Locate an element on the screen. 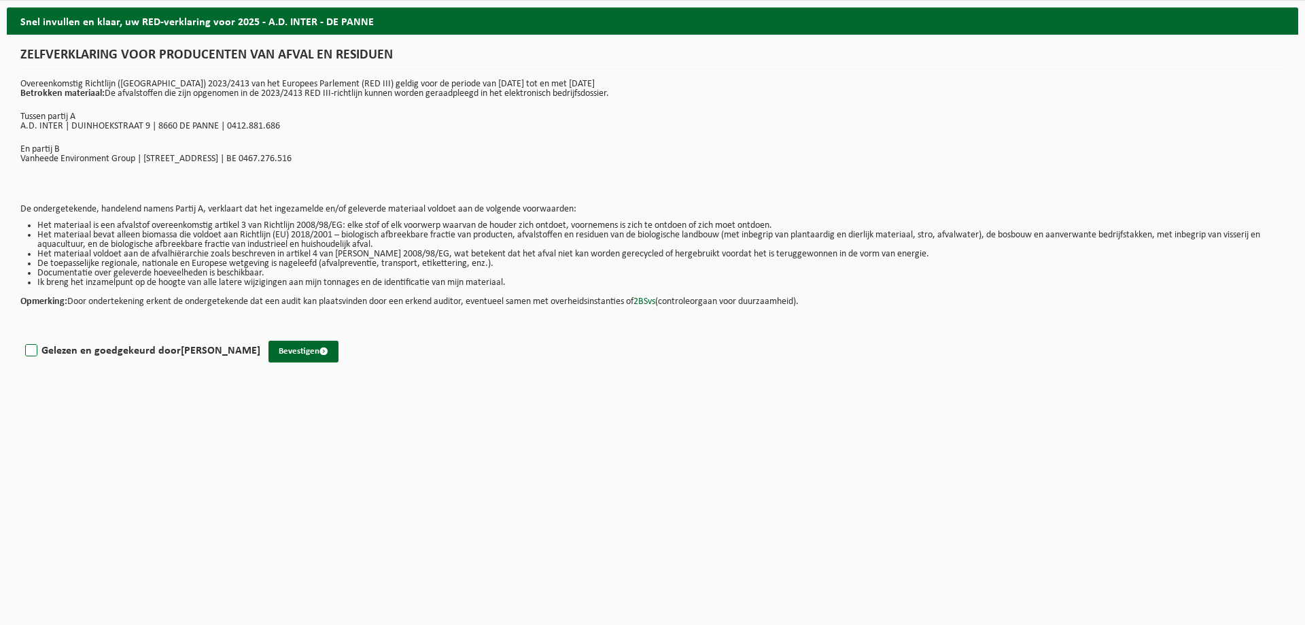 This screenshot has height=625, width=1305. li: De toepasselijke regionale, nationale en Europese wetgeving is nageleefd (afvalpreventie, transpo... is located at coordinates (661, 264).